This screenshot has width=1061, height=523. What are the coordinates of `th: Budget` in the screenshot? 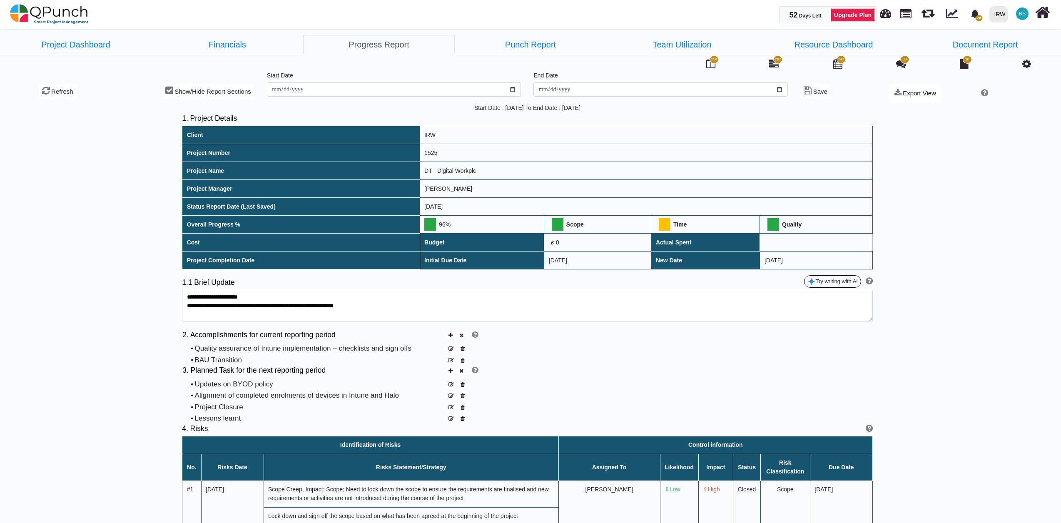 It's located at (482, 242).